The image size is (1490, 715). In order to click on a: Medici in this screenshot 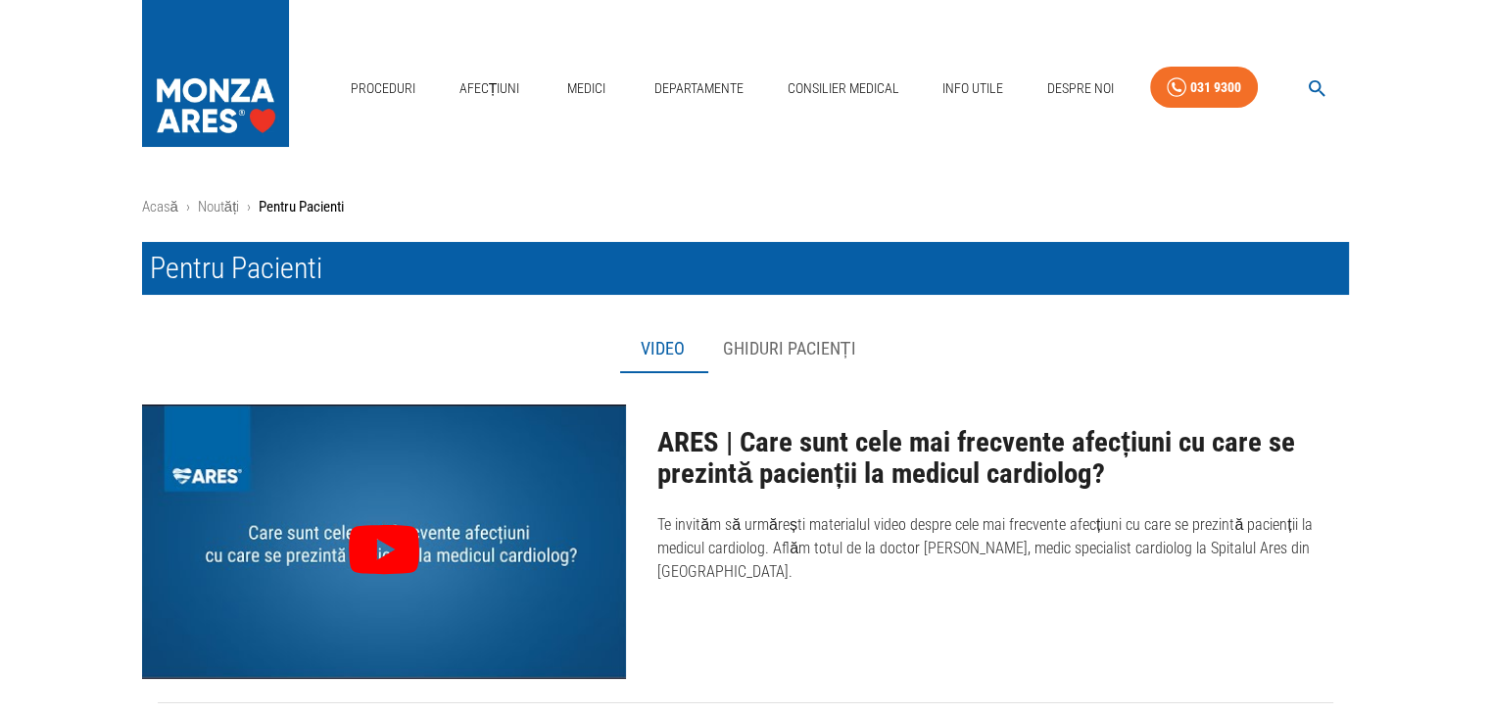, I will do `click(587, 88)`.